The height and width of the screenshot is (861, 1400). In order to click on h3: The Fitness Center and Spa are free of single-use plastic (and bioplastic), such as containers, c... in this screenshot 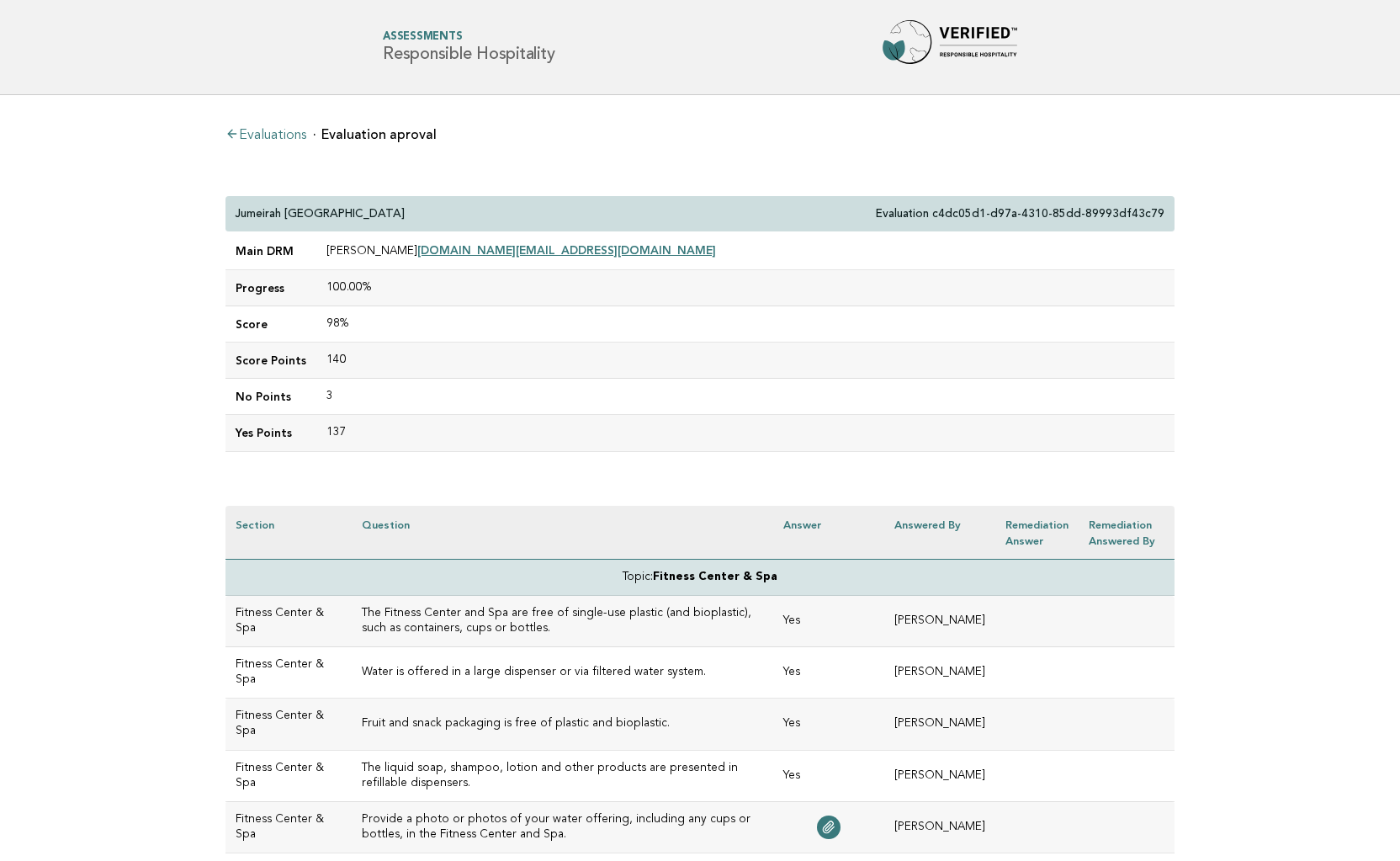, I will do `click(562, 621)`.